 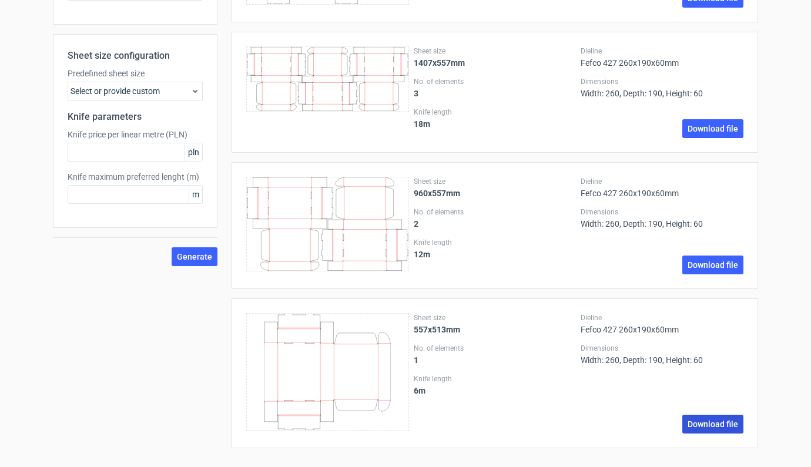 I want to click on strong: 3, so click(x=416, y=93).